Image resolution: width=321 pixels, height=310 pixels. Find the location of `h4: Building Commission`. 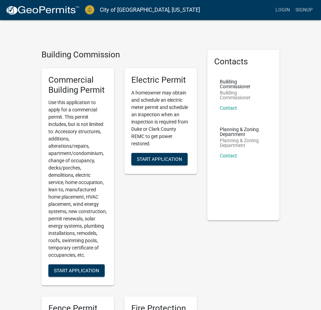

h4: Building Commission is located at coordinates (119, 55).